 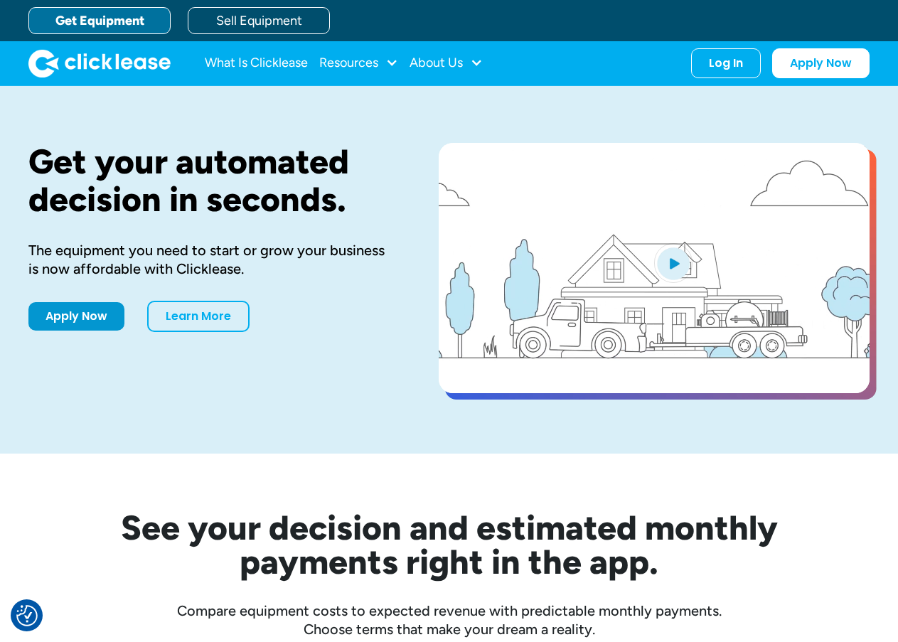 I want to click on div: The equipment you need to start or grow your business is now affordable with Clicklease., so click(x=210, y=260).